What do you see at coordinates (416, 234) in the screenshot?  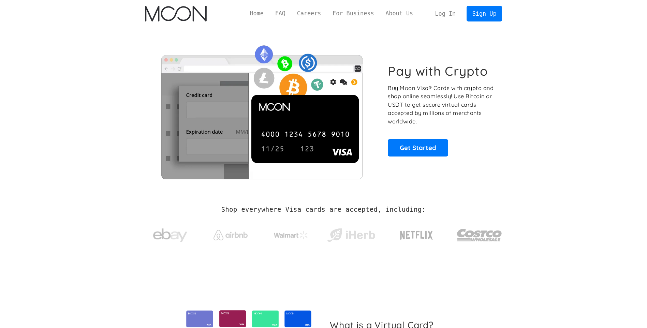 I see `a: Netflix` at bounding box center [416, 234].